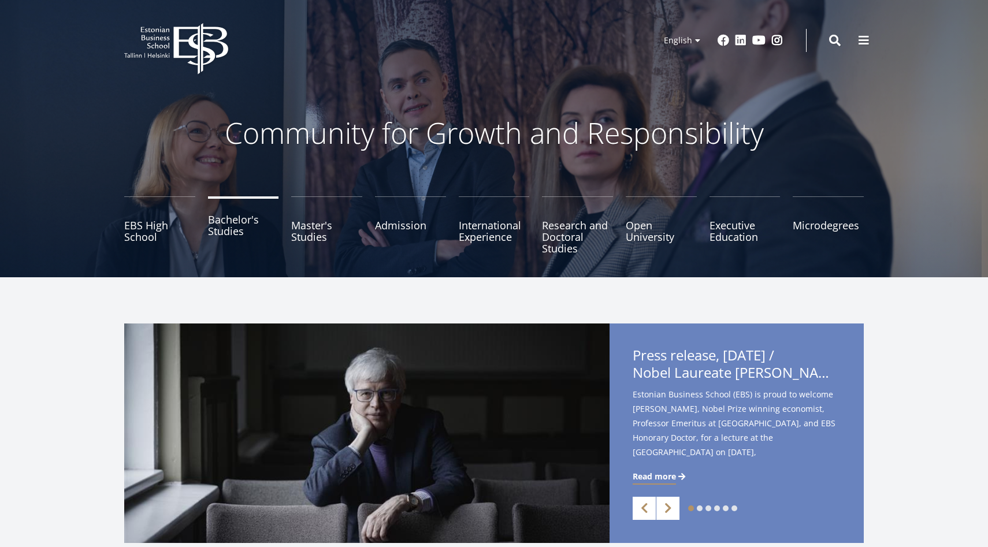 The height and width of the screenshot is (547, 988). What do you see at coordinates (734, 508) in the screenshot?
I see `a: 6` at bounding box center [734, 508].